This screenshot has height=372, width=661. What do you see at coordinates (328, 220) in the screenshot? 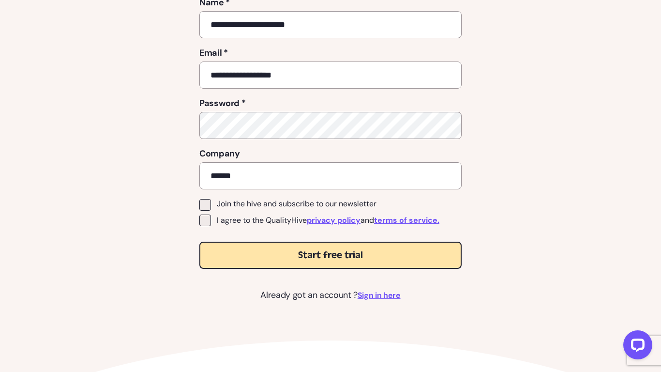
I see `span: I agree to the QualityHive and` at bounding box center [328, 220].